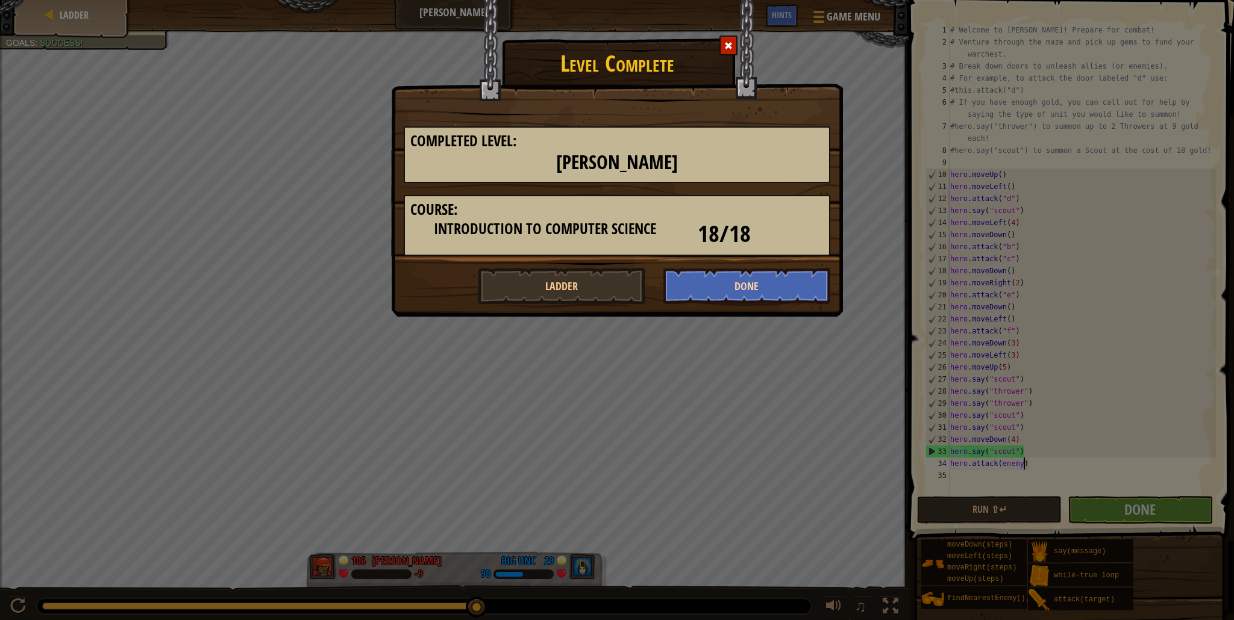 Image resolution: width=1234 pixels, height=620 pixels. I want to click on h1: Level Complete, so click(617, 60).